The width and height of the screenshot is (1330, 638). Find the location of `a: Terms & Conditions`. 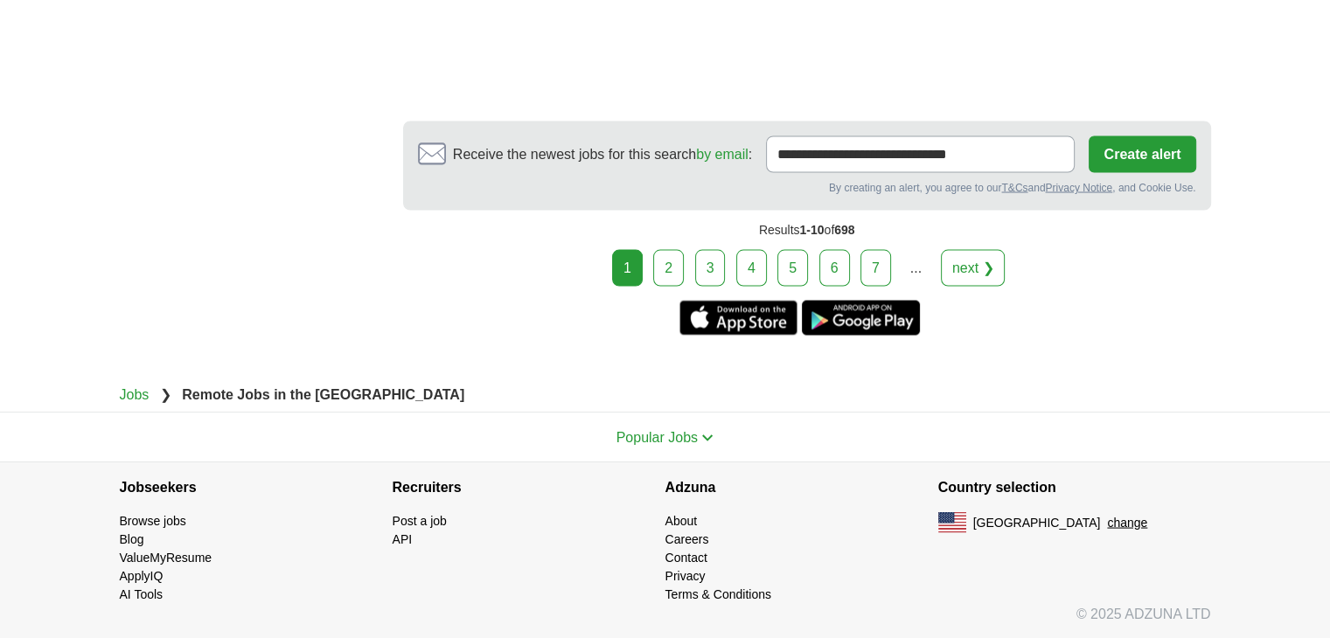

a: Terms & Conditions is located at coordinates (718, 594).